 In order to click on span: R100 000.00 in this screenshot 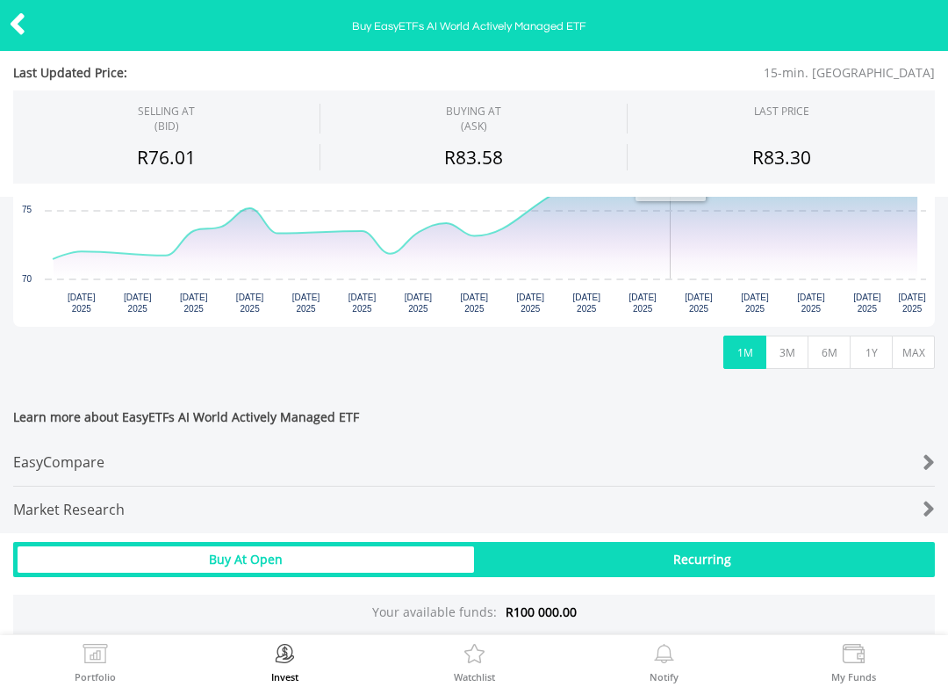, I will do `click(541, 611)`.